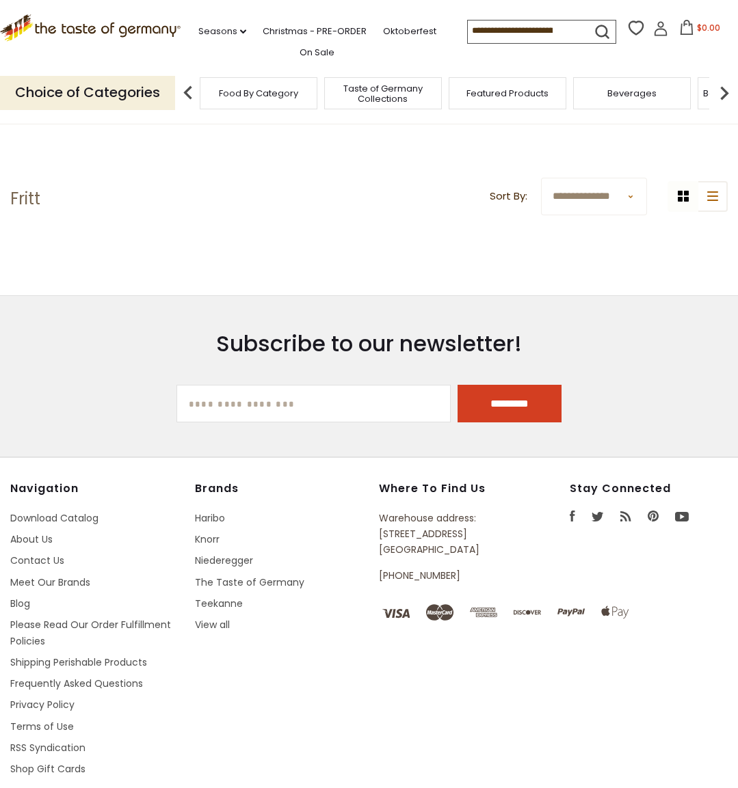 The width and height of the screenshot is (738, 788). I want to click on a: Haribo, so click(210, 518).